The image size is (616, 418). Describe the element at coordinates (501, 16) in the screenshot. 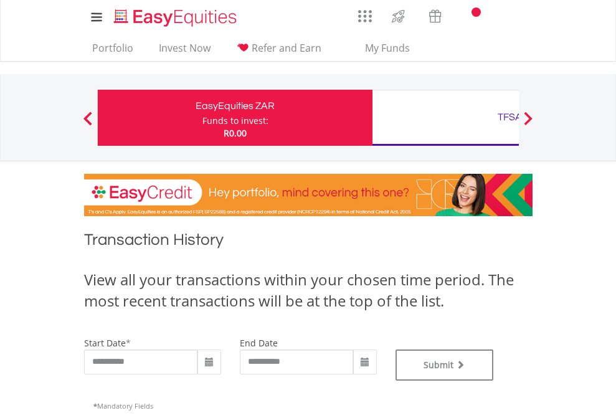

I see `a: FAQ's and Support` at that location.